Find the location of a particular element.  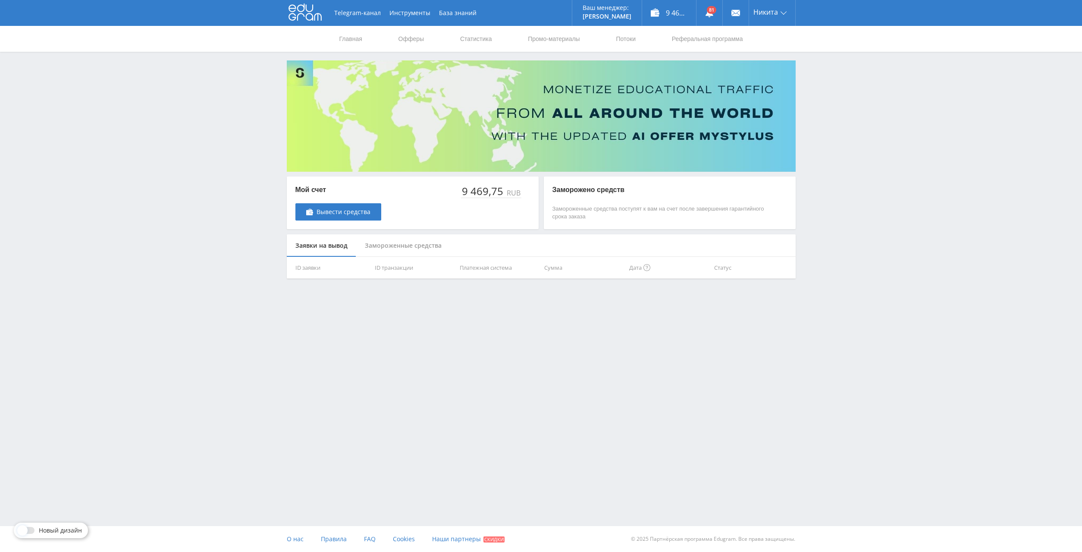

a: Потоки is located at coordinates (626, 39).